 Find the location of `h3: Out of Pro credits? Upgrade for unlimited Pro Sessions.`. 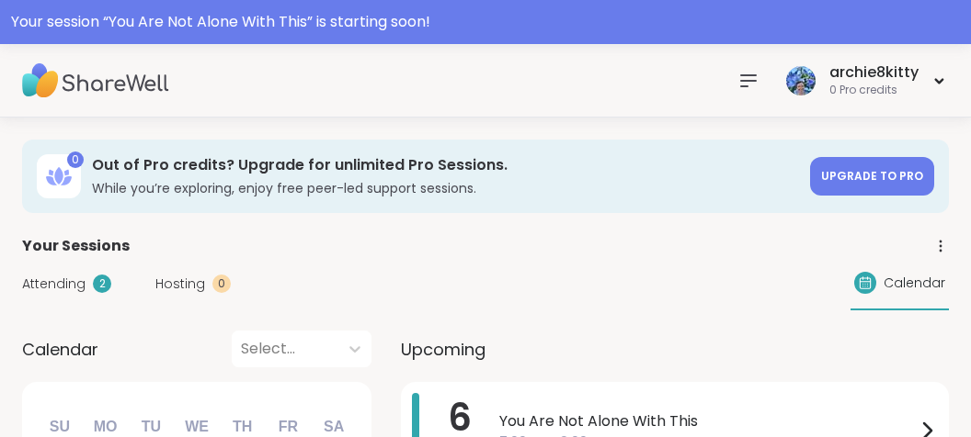

h3: Out of Pro credits? Upgrade for unlimited Pro Sessions. is located at coordinates (445, 165).